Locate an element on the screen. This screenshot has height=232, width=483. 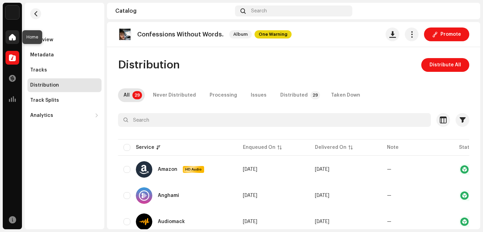
div: Enqueued On is located at coordinates (259, 147).